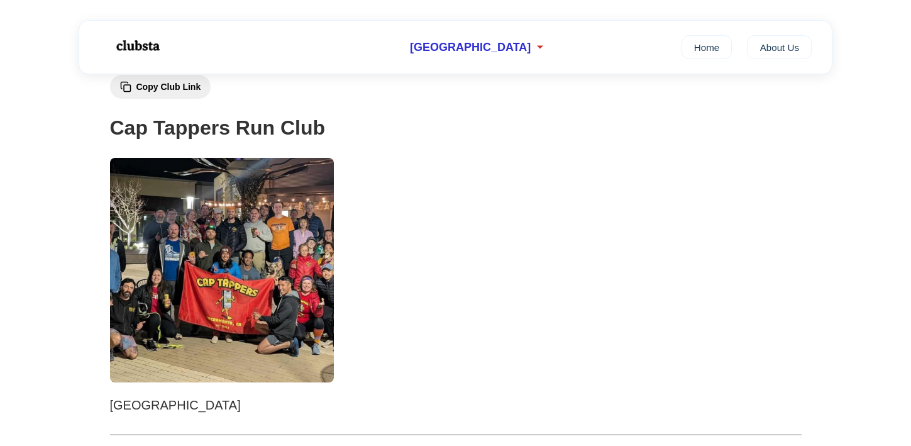 Image resolution: width=911 pixels, height=446 pixels. What do you see at coordinates (168, 87) in the screenshot?
I see `span: Copy Club Link` at bounding box center [168, 87].